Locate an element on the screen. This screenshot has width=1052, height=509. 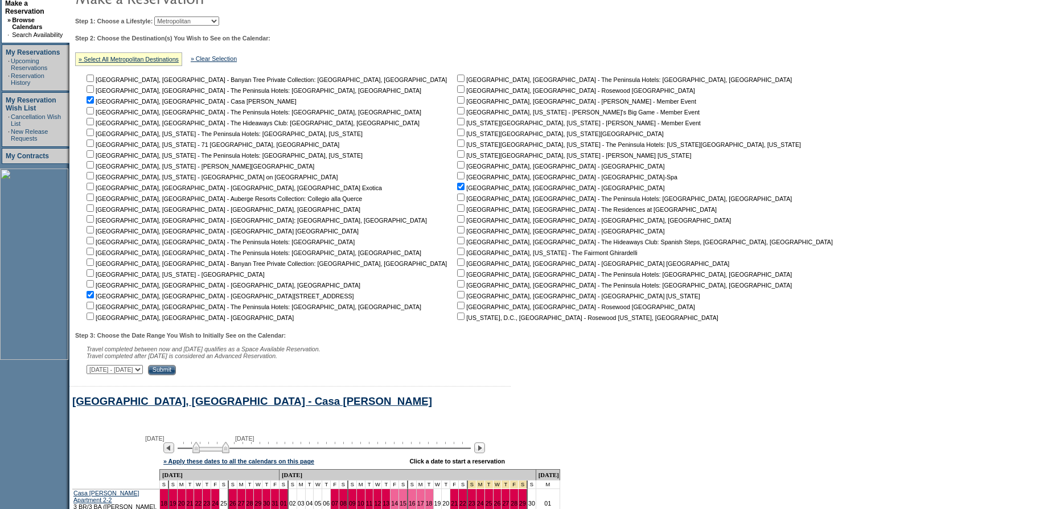
a: Search Availability is located at coordinates (37, 35).